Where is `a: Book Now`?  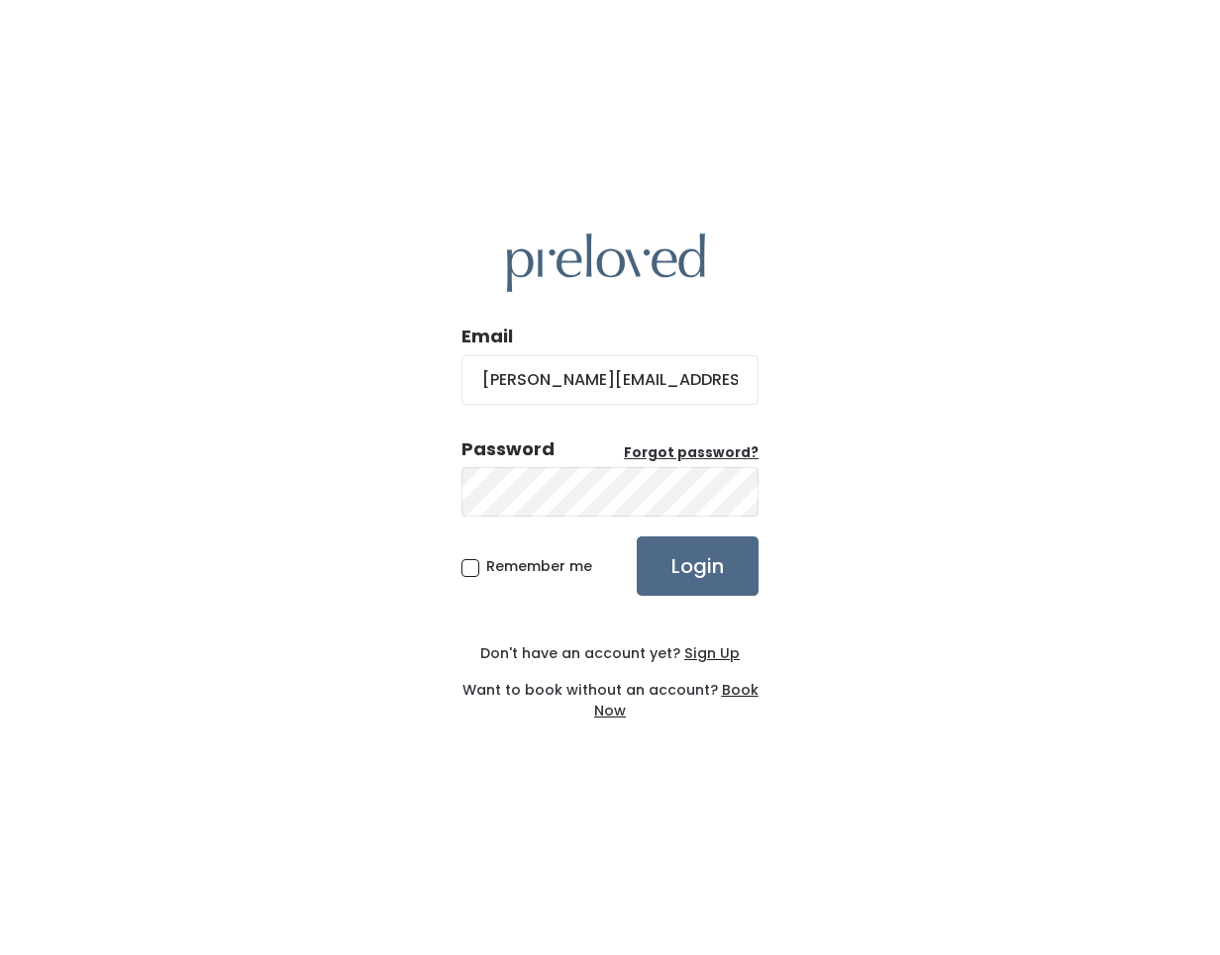 a: Book Now is located at coordinates (676, 700).